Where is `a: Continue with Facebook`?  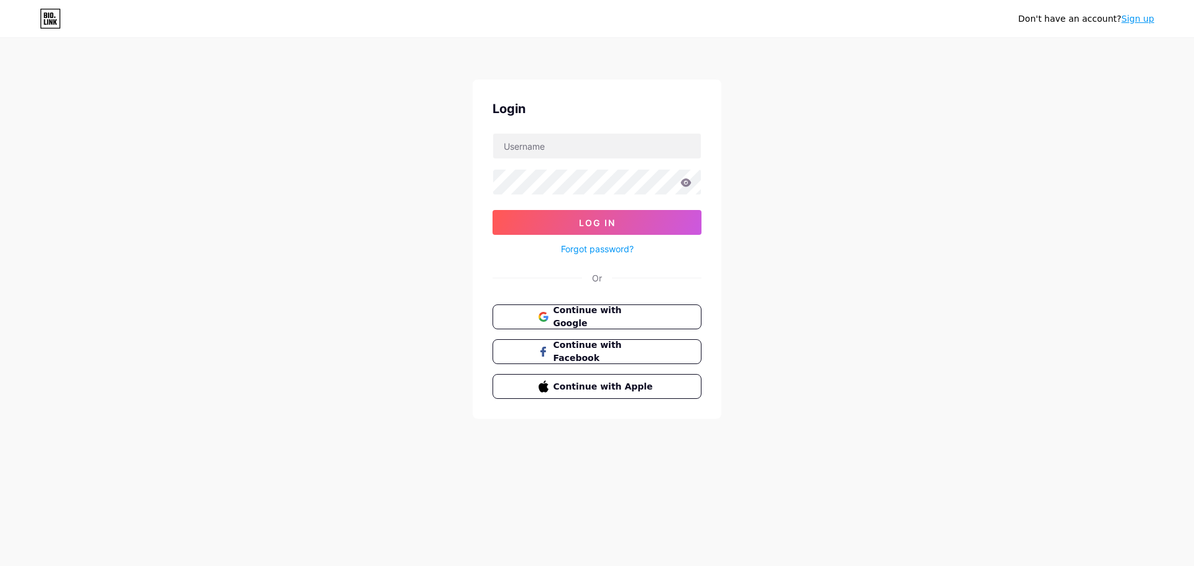
a: Continue with Facebook is located at coordinates (597, 352).